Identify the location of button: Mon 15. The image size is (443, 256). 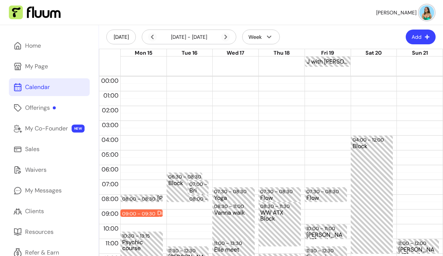
(144, 53).